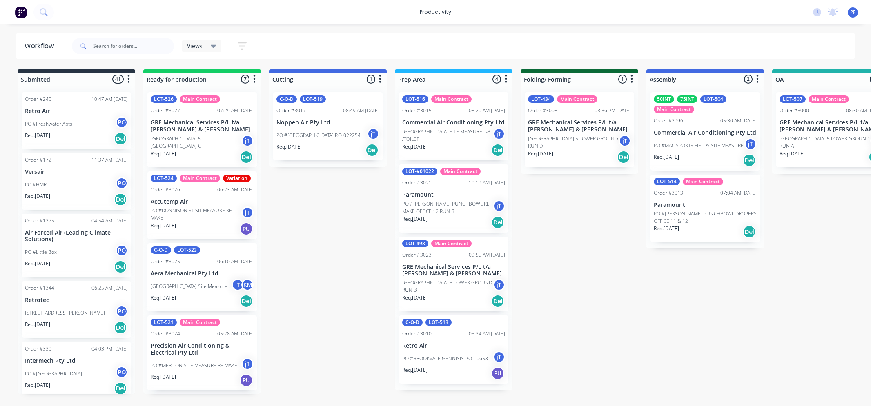 This screenshot has width=871, height=406. What do you see at coordinates (668, 121) in the screenshot?
I see `div: Order #2996` at bounding box center [668, 121].